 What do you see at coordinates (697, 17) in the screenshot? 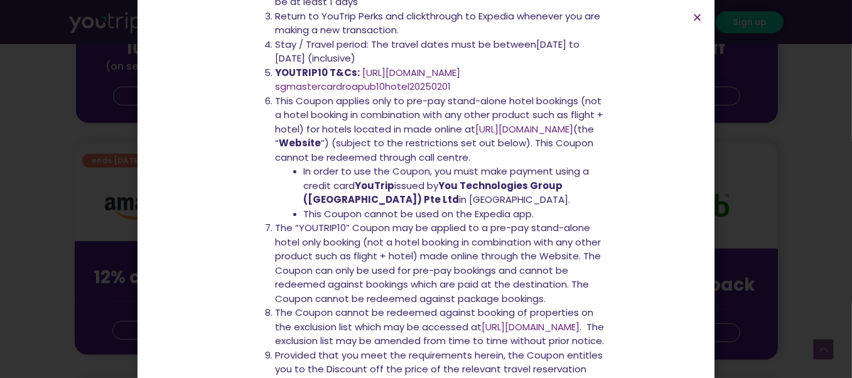
I see `a: Close` at bounding box center [697, 17].